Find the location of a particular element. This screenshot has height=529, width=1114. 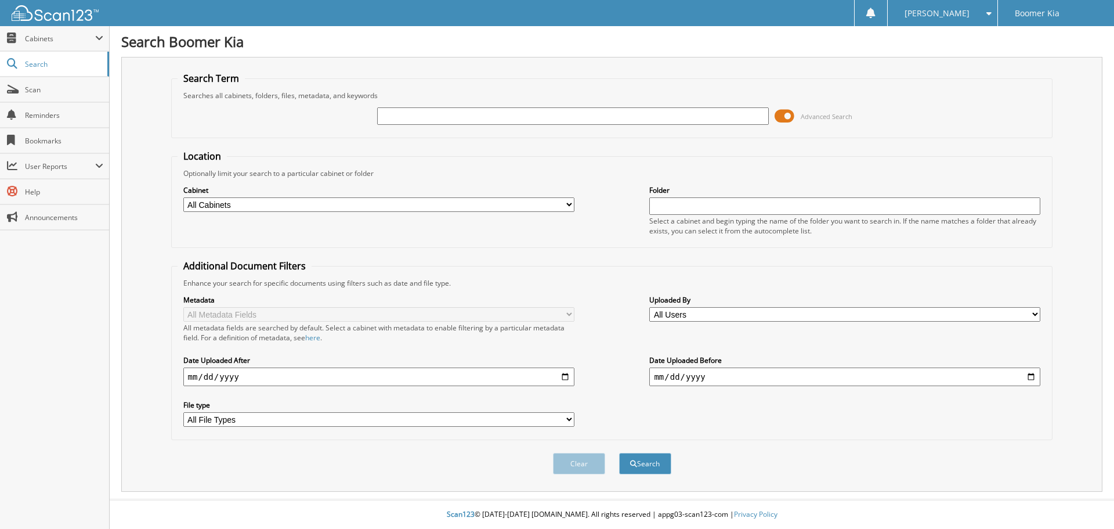

input: end is located at coordinates (845, 377).